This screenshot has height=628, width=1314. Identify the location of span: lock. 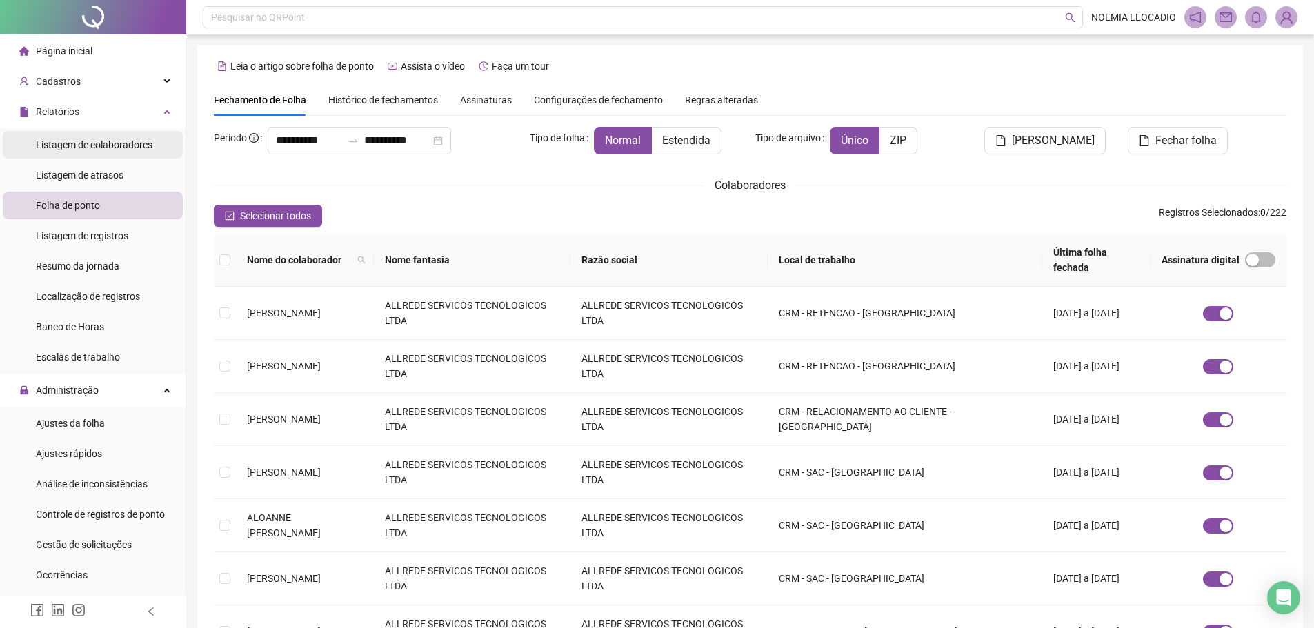
(24, 390).